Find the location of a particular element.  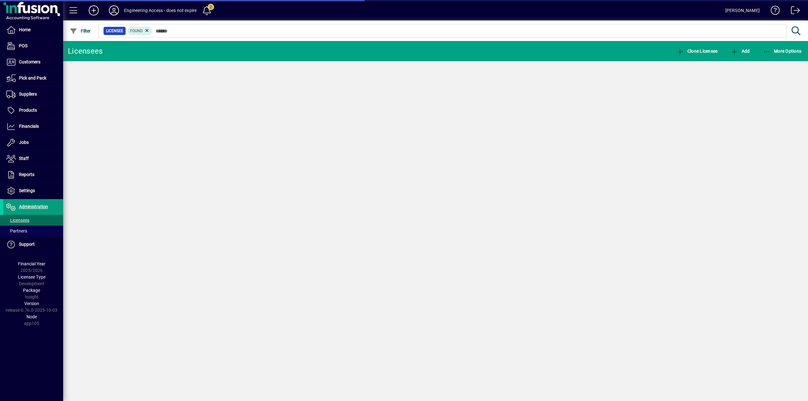

span: Licensees is located at coordinates (18, 220).